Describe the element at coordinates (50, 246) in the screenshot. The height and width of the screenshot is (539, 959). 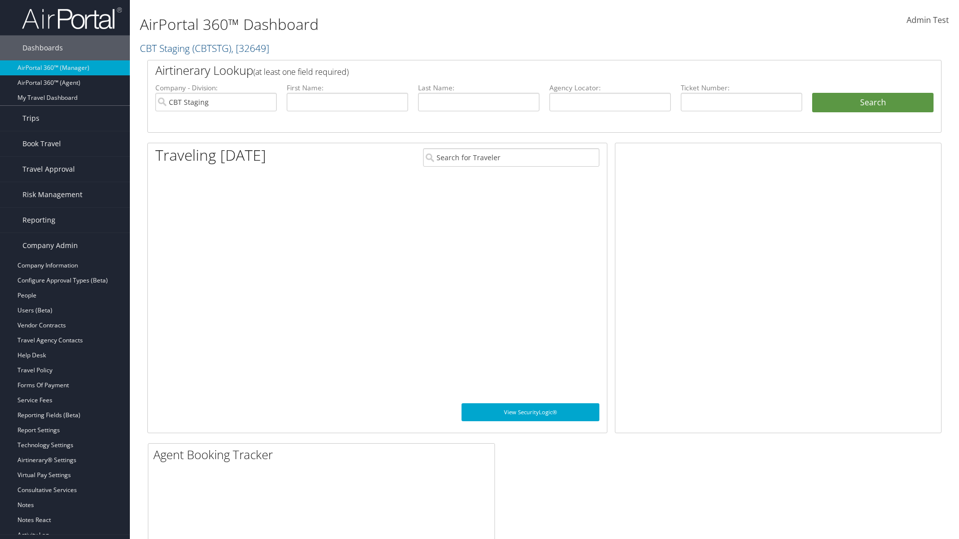
I see `span: Company Admin` at that location.